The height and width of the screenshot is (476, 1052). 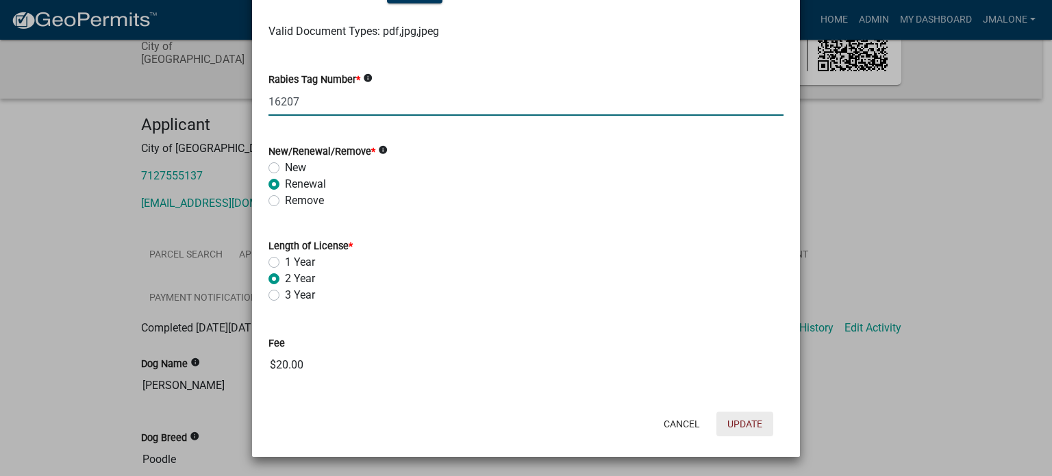 What do you see at coordinates (322, 152) in the screenshot?
I see `label: New/Renewal/Remove` at bounding box center [322, 152].